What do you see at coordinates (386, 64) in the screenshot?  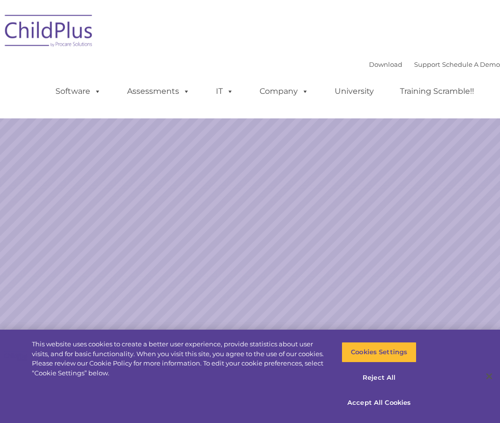 I see `a: Download` at bounding box center [386, 64].